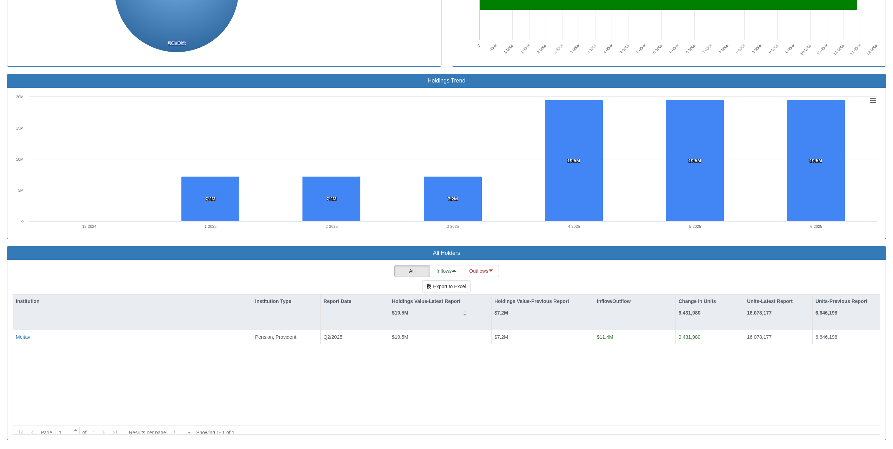 The height and width of the screenshot is (449, 893). Describe the element at coordinates (624, 49) in the screenshot. I see `tspan: 4 500k` at that location.